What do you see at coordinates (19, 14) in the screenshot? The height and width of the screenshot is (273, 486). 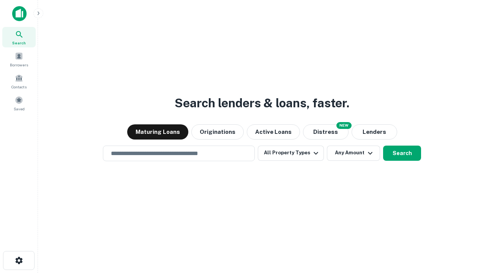 I see `img: capitalize-icon.png` at bounding box center [19, 14].